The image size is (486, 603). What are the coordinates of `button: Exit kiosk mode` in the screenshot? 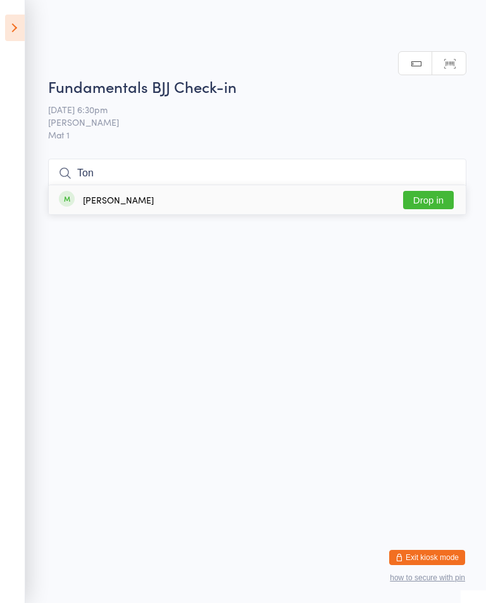 It's located at (427, 558).